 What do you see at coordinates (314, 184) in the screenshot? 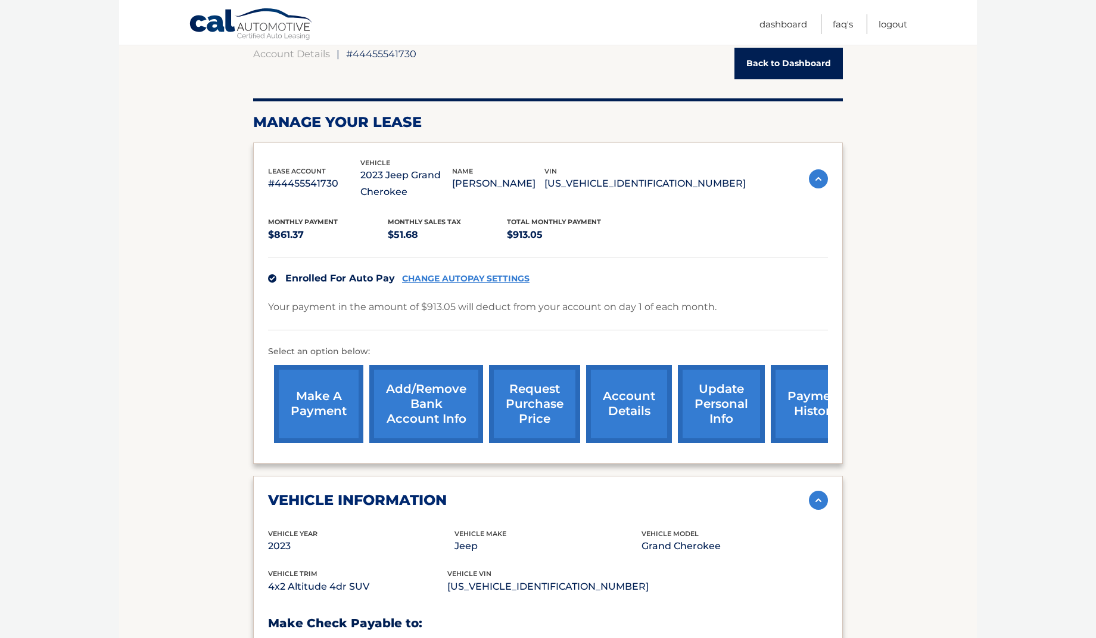
I see `p: #44455541730` at bounding box center [314, 184].